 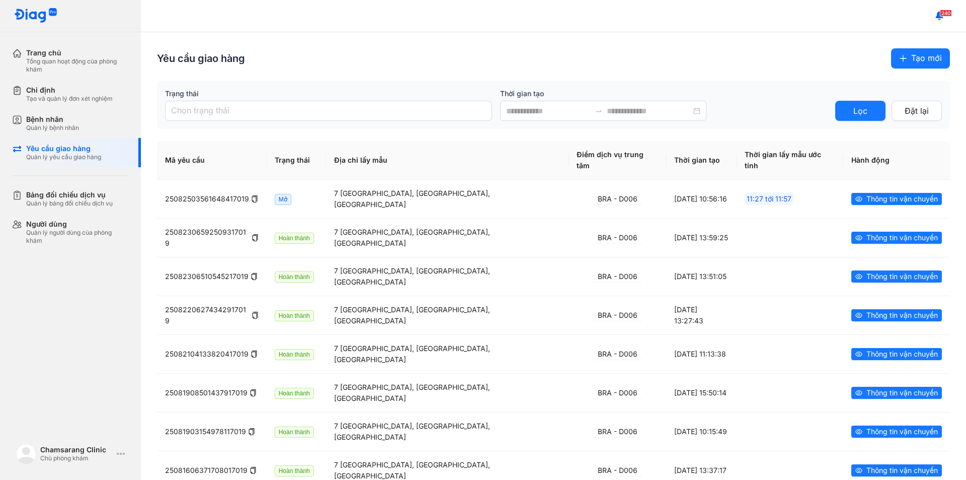 I want to click on button: Lọc, so click(x=861, y=111).